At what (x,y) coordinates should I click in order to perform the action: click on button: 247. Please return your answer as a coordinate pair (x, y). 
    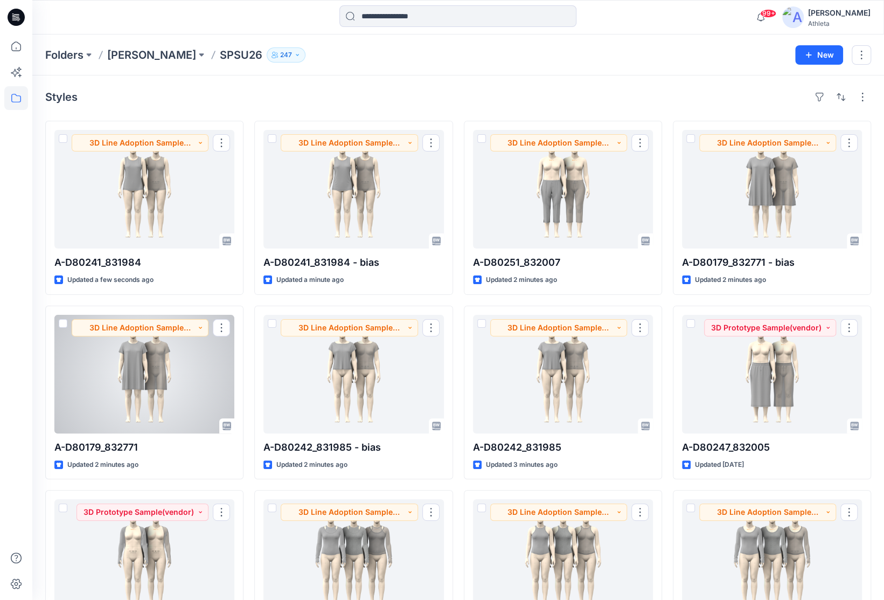
    Looking at the image, I should click on (286, 55).